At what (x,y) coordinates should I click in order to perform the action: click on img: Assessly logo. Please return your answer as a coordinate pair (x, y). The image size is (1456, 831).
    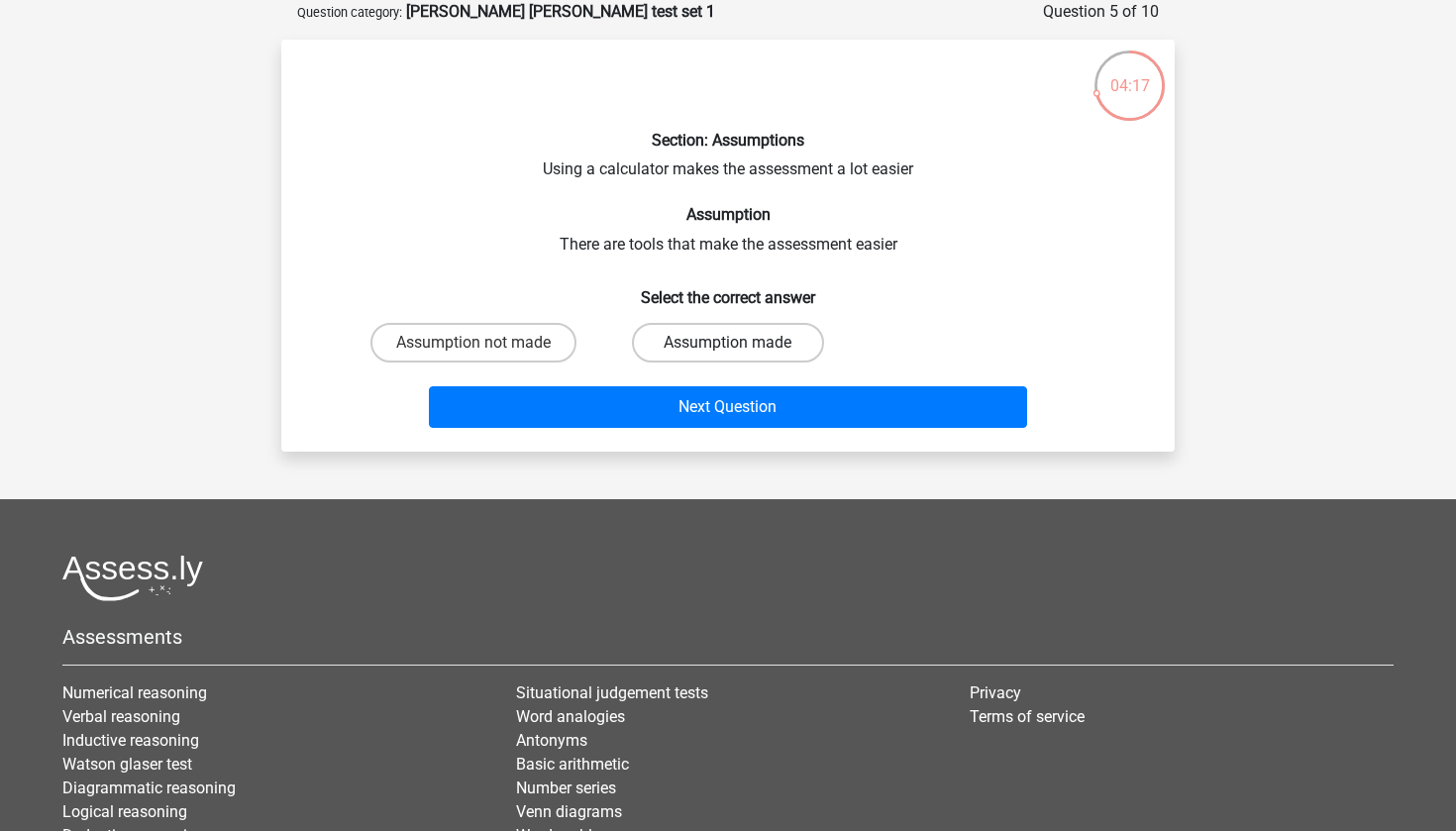
    Looking at the image, I should click on (133, 578).